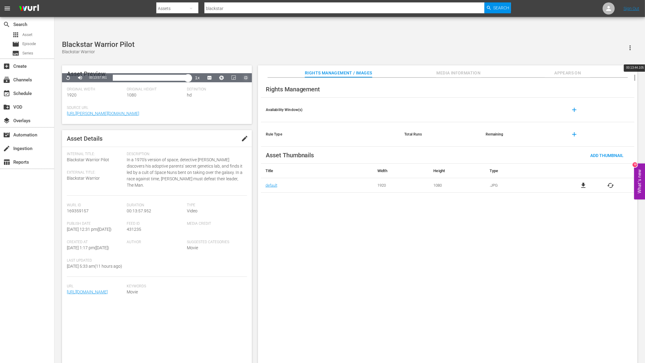 Image resolution: width=645 pixels, height=363 pixels. What do you see at coordinates (457, 185) in the screenshot?
I see `td: 1080` at bounding box center [457, 185].